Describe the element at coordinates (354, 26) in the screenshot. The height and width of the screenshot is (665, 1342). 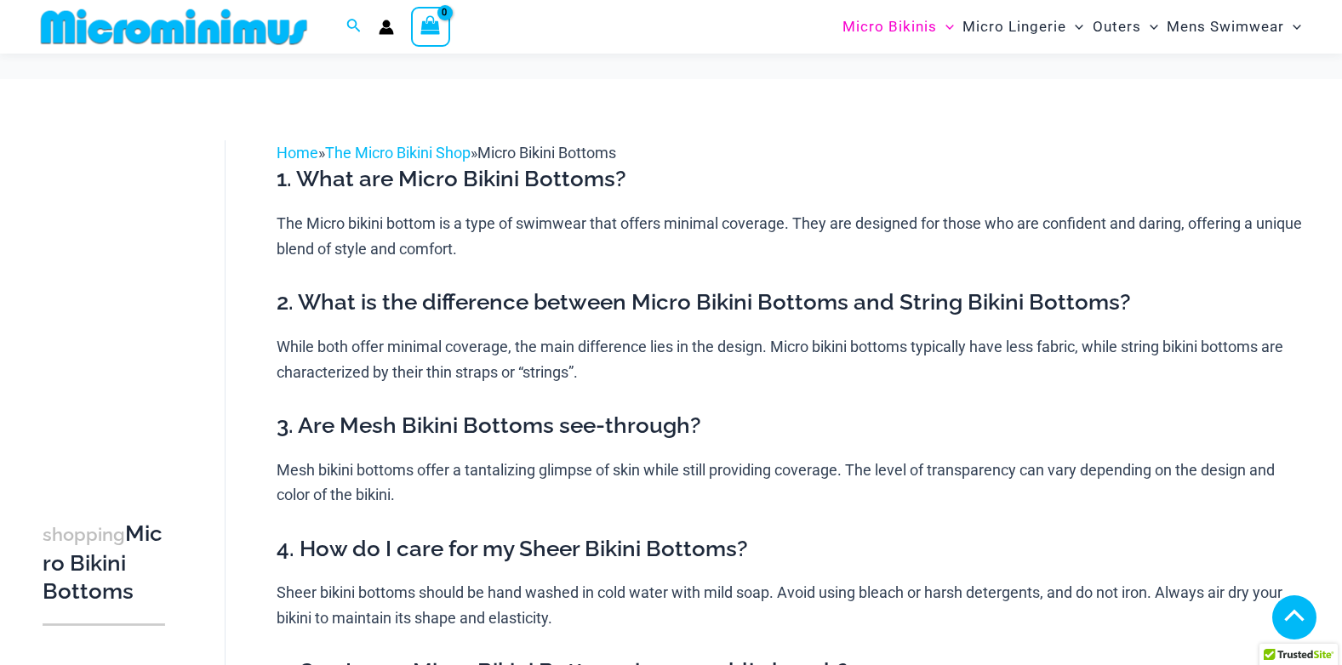
I see `a: Search icon link` at that location.